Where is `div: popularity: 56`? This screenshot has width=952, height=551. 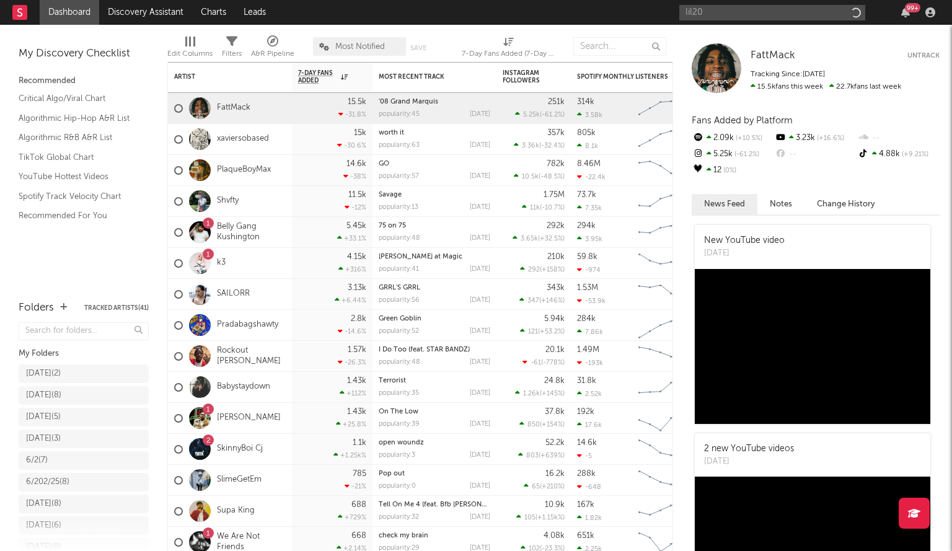 div: popularity: 56 is located at coordinates (399, 300).